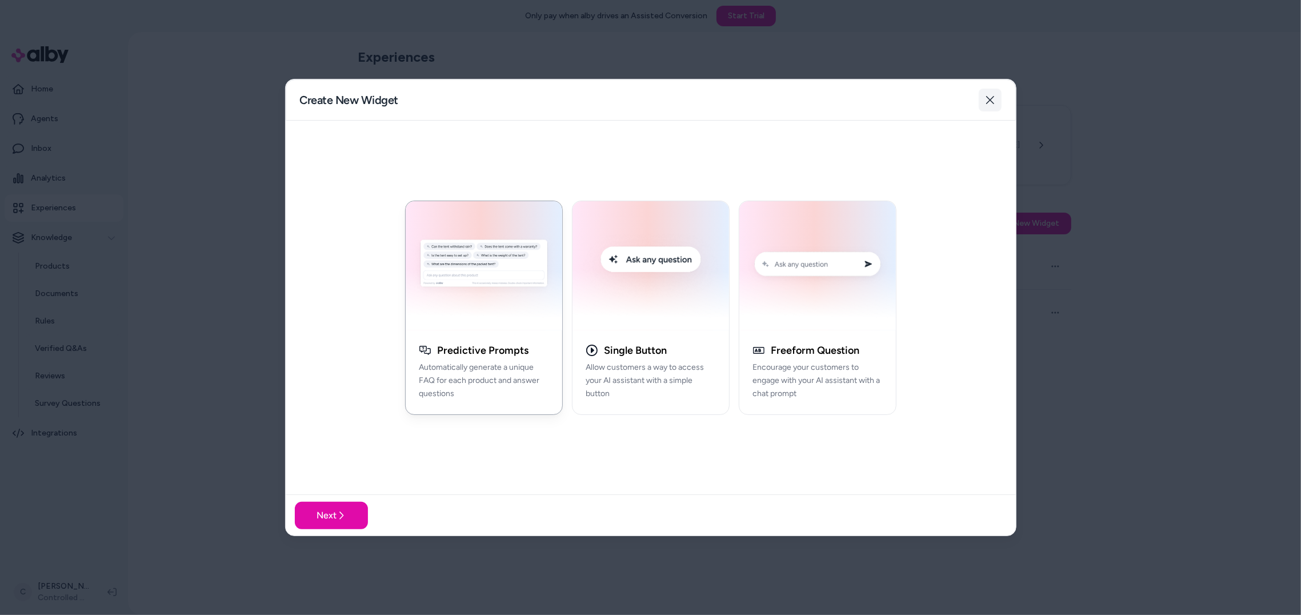  I want to click on p: Automatically generate a unique FAQ for each product and answer questions, so click(484, 381).